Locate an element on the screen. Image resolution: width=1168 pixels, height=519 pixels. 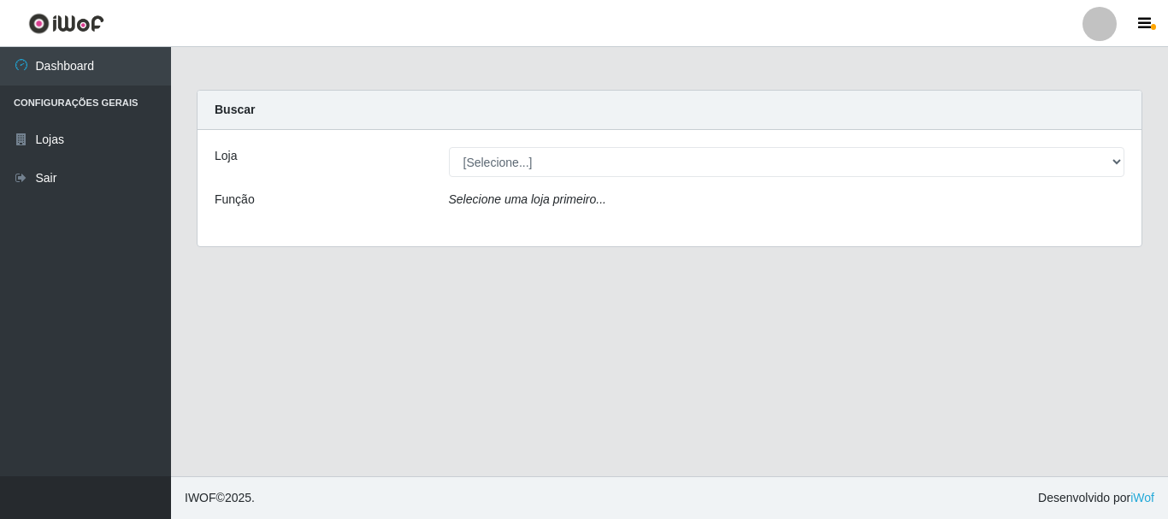
span: © 2025 . is located at coordinates (220, 498).